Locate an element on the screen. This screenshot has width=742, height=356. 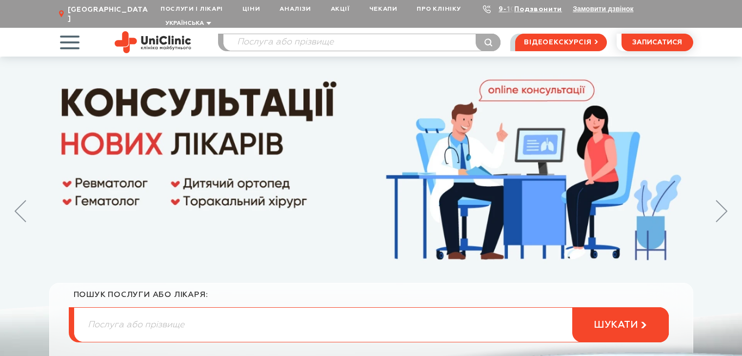
span: записатися is located at coordinates (657, 42).